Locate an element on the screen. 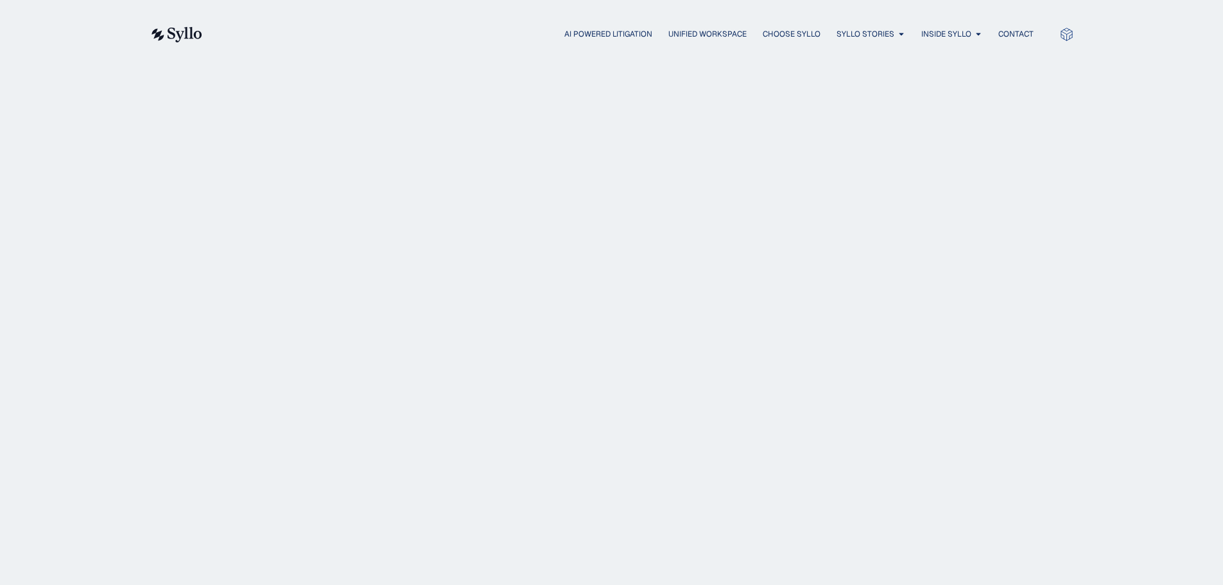 Image resolution: width=1223 pixels, height=585 pixels. img: syllo is located at coordinates (176, 35).